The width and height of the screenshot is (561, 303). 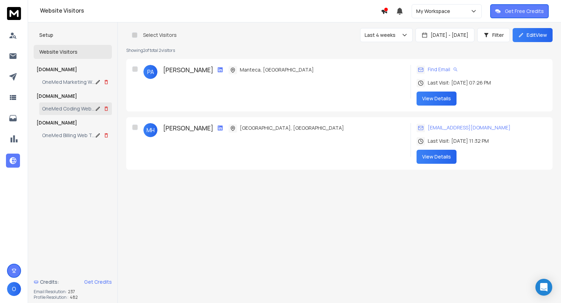 I want to click on span: Credits:, so click(x=49, y=282).